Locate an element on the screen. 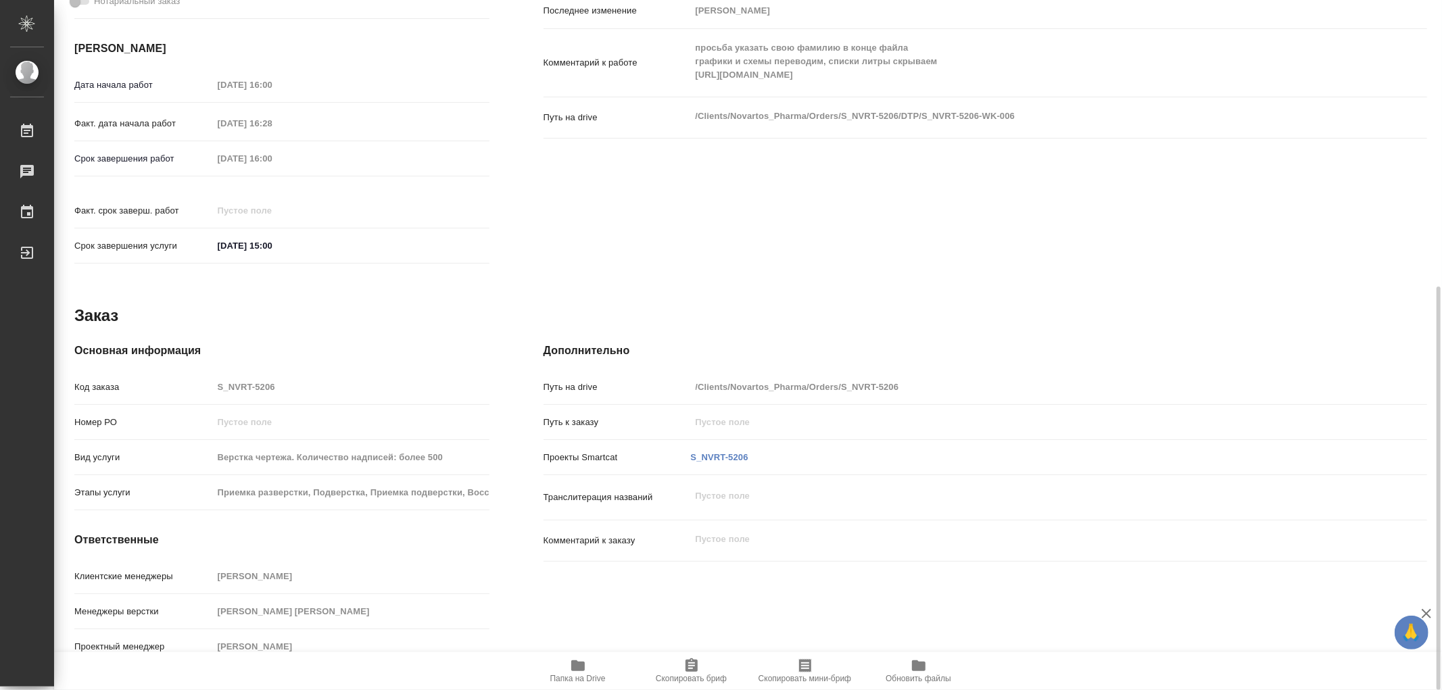  p: Номер РО is located at coordinates (143, 423).